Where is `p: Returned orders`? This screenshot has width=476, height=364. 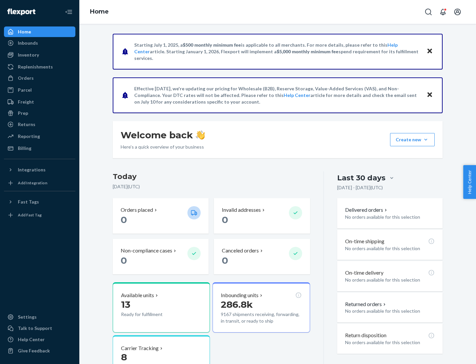
p: Returned orders is located at coordinates (366, 304).